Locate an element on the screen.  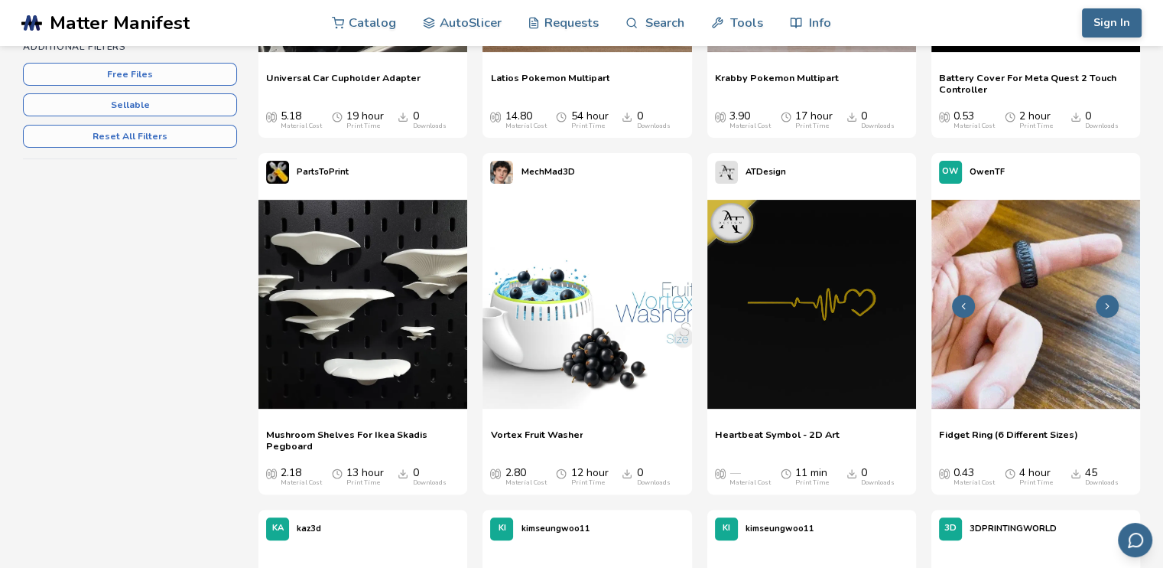
h4: Additional Filters is located at coordinates (130, 47).